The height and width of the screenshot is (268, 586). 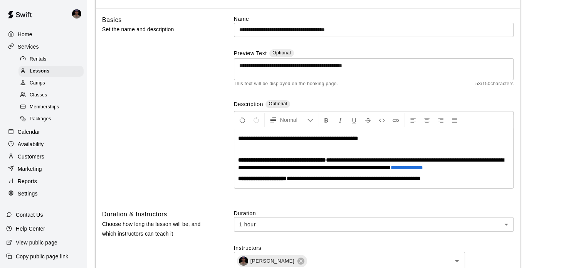 I want to click on button: Format Strikethrough, so click(x=368, y=120).